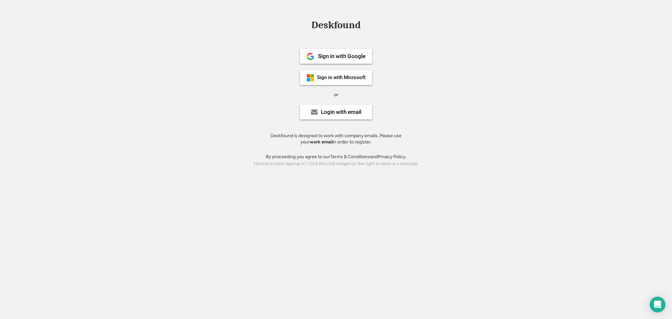 Image resolution: width=672 pixels, height=319 pixels. What do you see at coordinates (336, 25) in the screenshot?
I see `div: Deskfound` at bounding box center [336, 25].